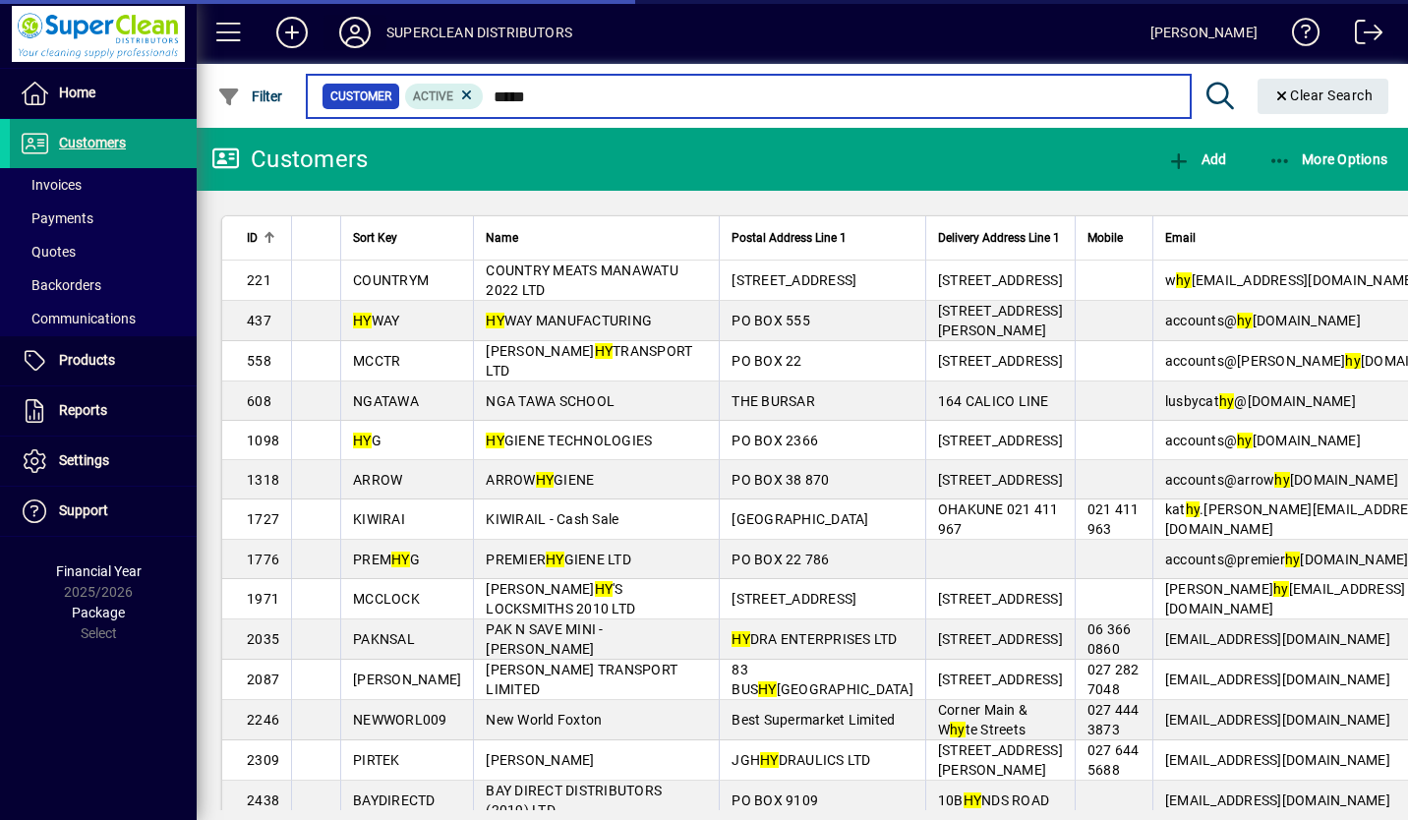 The height and width of the screenshot is (820, 1408). What do you see at coordinates (766, 361) in the screenshot?
I see `span: PO BOX 22` at bounding box center [766, 361].